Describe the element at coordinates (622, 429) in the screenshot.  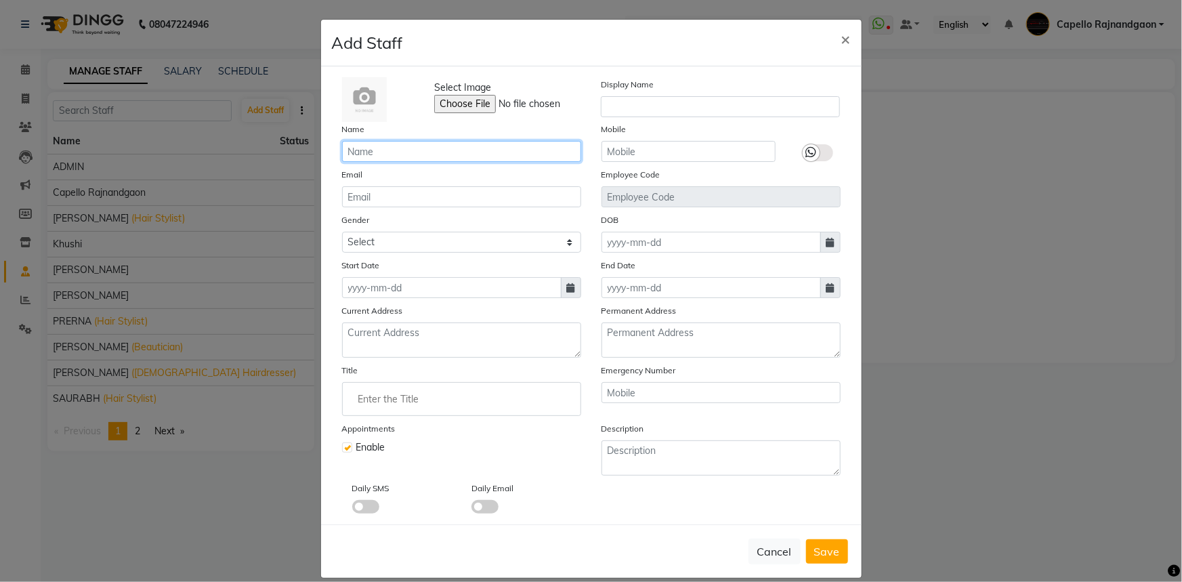
I see `label: Description` at that location.